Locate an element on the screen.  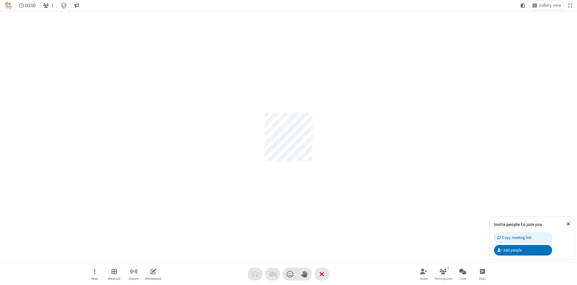
span: Participants is located at coordinates (444, 278).